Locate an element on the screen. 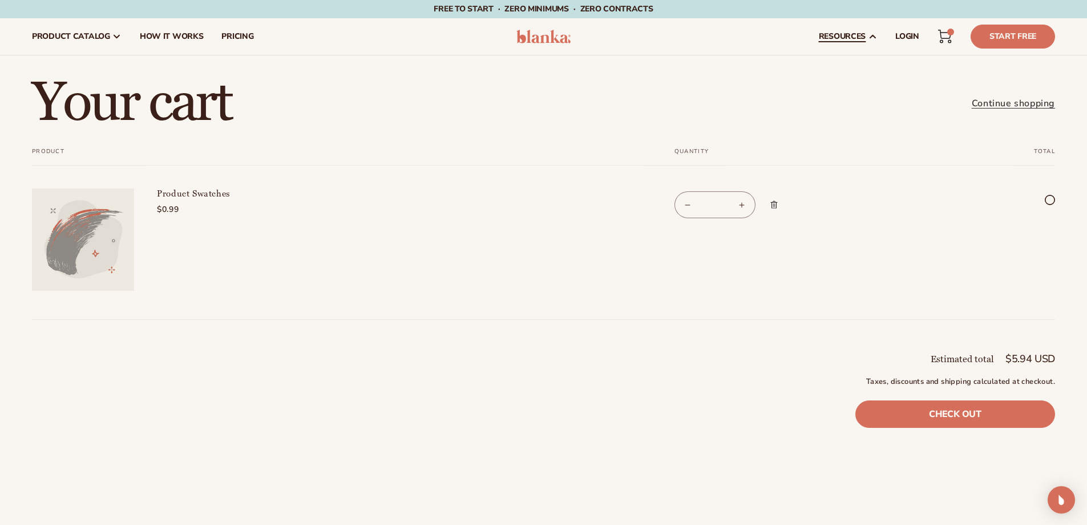 This screenshot has width=1087, height=525. img: logo is located at coordinates (543, 37).